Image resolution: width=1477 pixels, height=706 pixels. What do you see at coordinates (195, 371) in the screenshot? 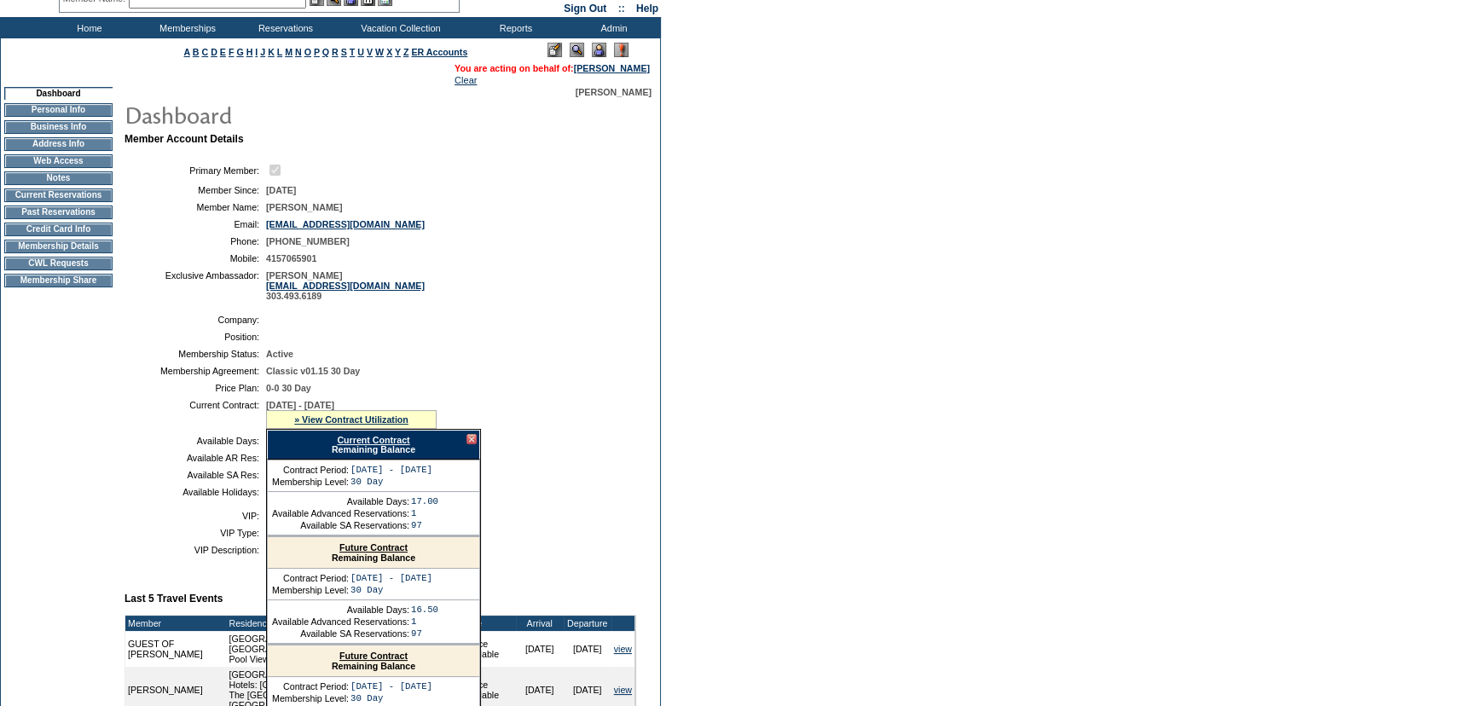
I see `td: Membership Agreement:` at bounding box center [195, 371].